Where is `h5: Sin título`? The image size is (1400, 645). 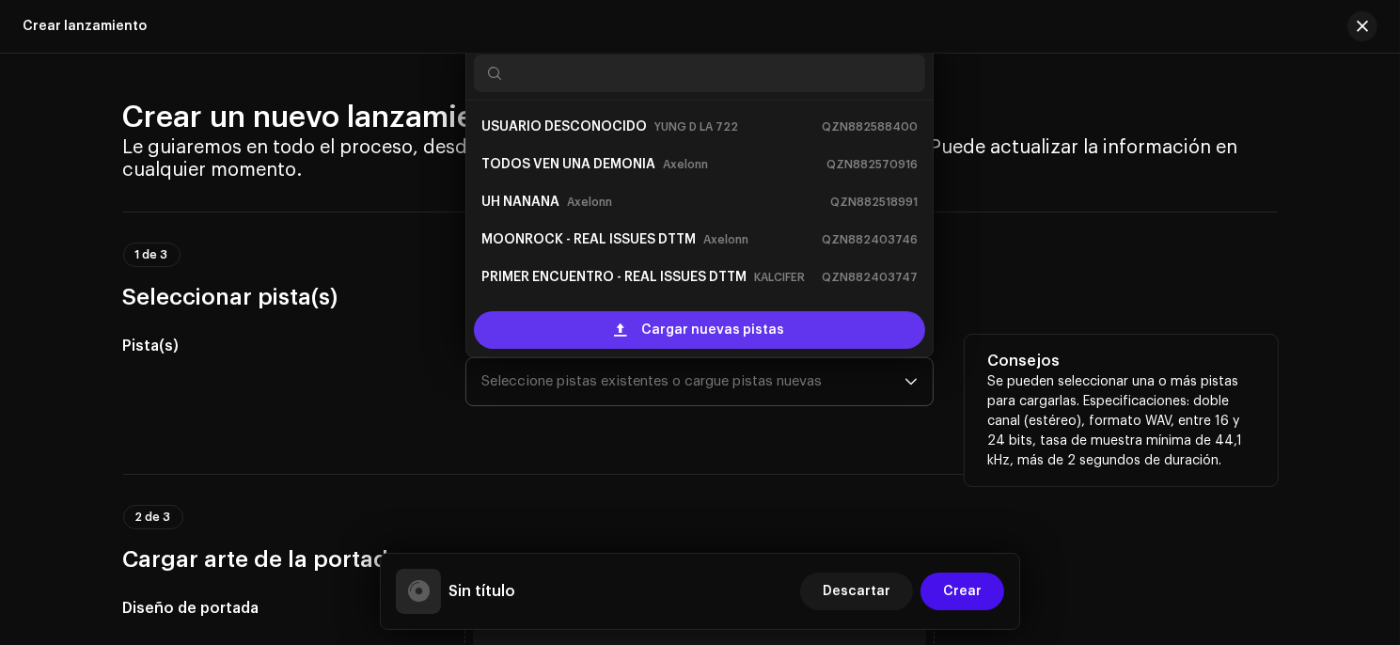
h5: Sin título is located at coordinates (482, 592).